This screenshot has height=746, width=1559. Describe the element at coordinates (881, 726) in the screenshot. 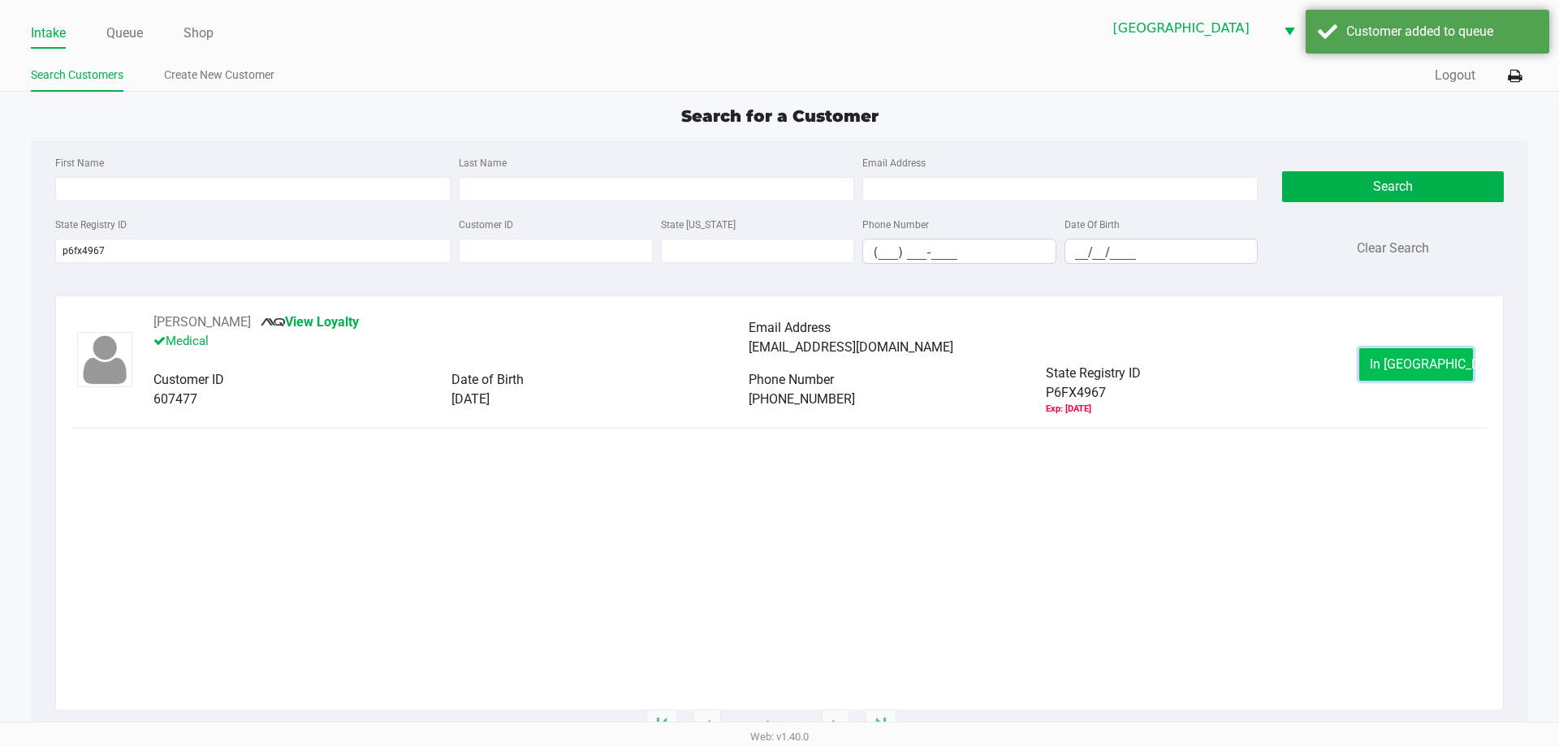

I see `app-submit-button: Move to last page` at that location.